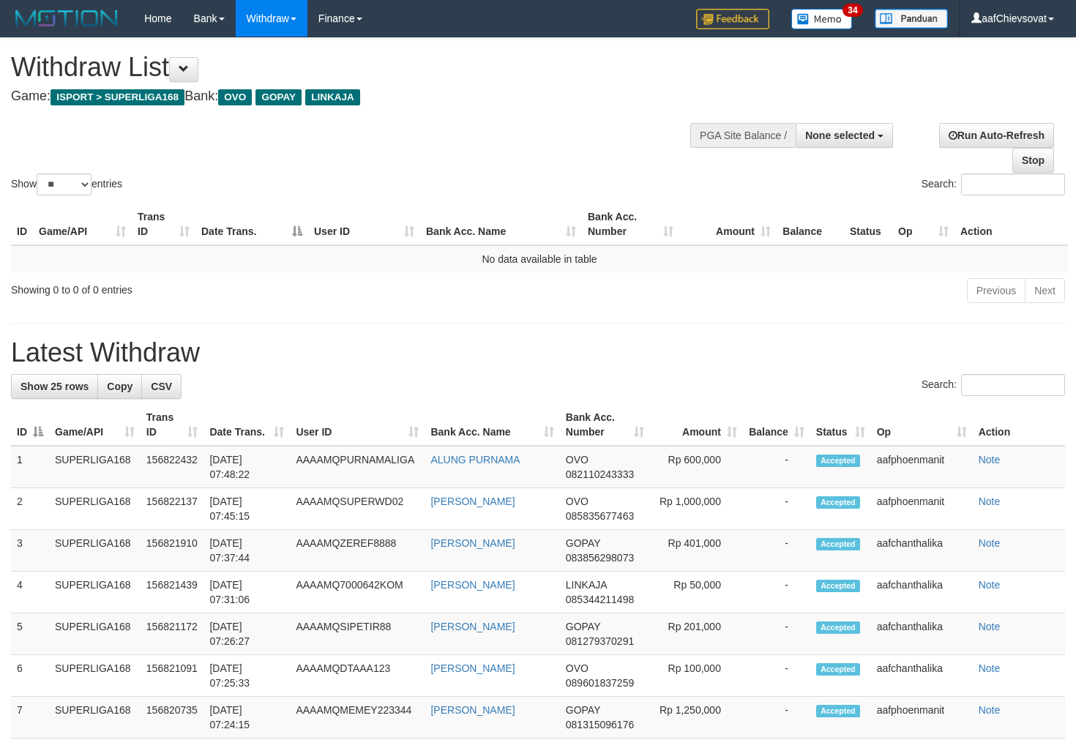 Image resolution: width=1076 pixels, height=740 pixels. Describe the element at coordinates (696, 675) in the screenshot. I see `td: Rp 100,000` at that location.